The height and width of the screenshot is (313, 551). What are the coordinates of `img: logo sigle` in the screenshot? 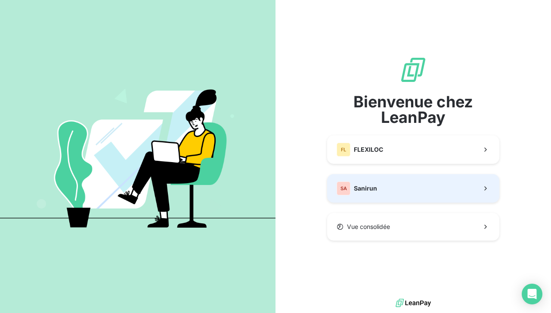 It's located at (414, 70).